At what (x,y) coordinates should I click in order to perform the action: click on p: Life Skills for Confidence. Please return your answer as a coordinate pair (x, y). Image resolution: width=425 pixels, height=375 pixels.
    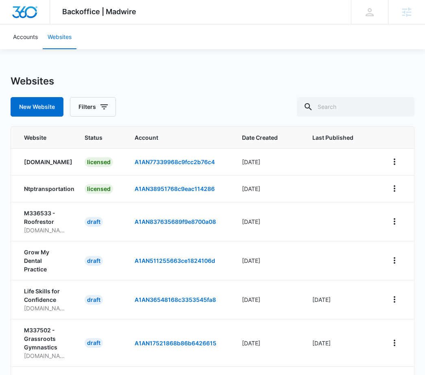
    Looking at the image, I should click on (44, 296).